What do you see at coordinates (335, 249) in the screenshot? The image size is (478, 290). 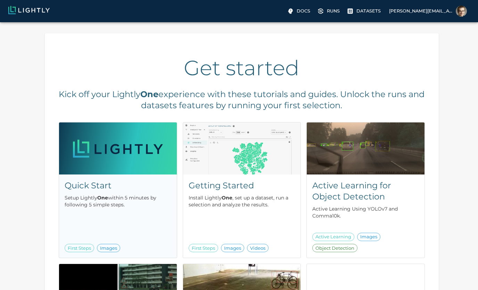 I see `span: Object Detection` at bounding box center [335, 249].